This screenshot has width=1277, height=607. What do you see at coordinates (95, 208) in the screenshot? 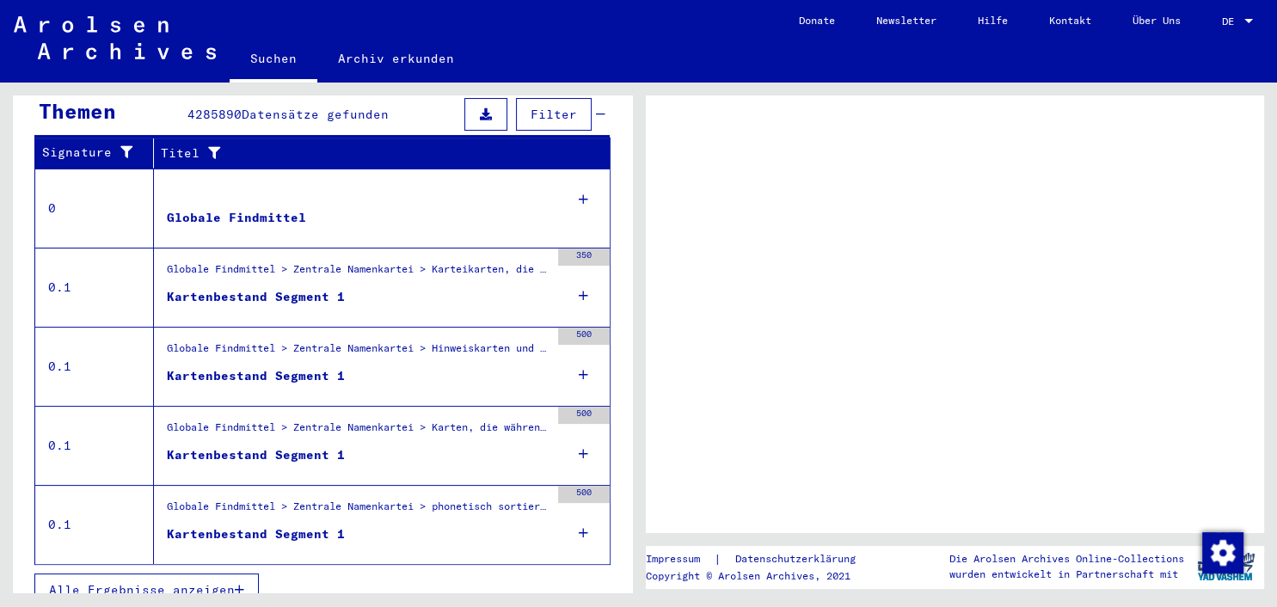
I see `td: 0` at bounding box center [95, 208].